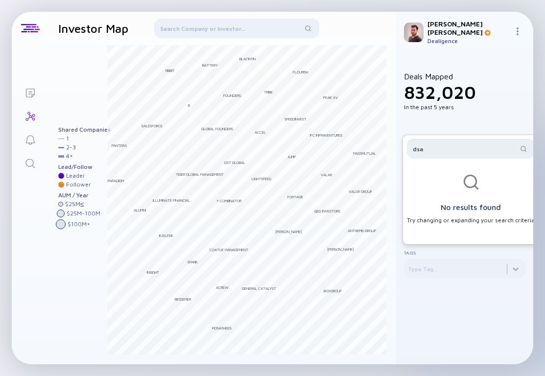 The width and height of the screenshot is (545, 376). What do you see at coordinates (229, 250) in the screenshot?
I see `div: Coatue Management` at bounding box center [229, 250].